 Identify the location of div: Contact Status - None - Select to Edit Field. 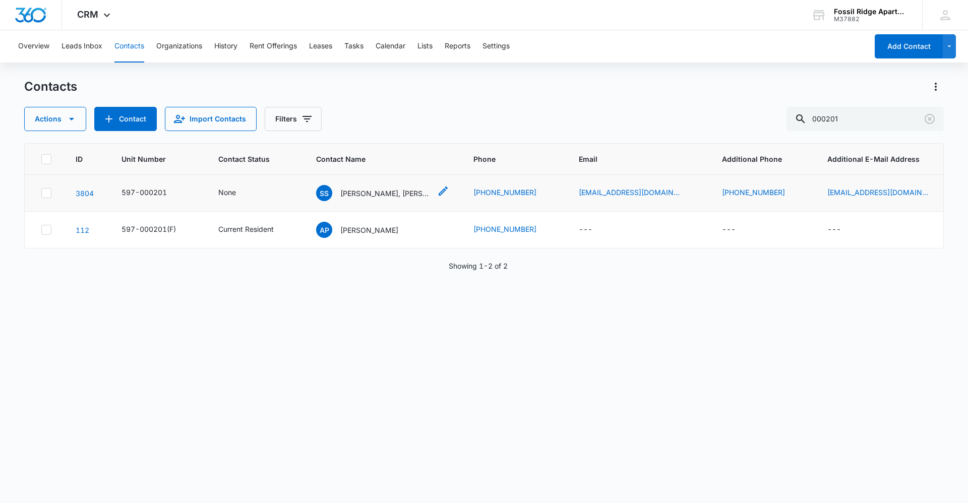
(236, 193).